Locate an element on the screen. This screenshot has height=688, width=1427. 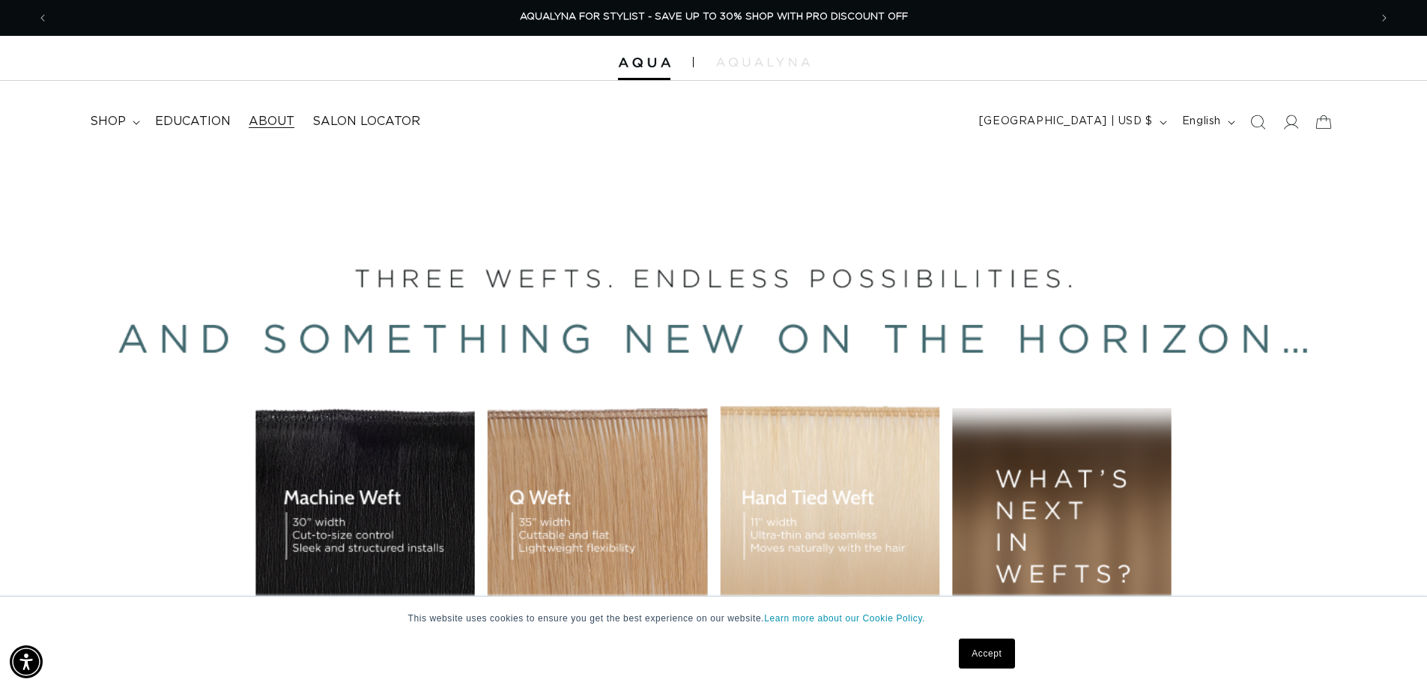
img: Aqua Hair Extensions is located at coordinates (644, 63).